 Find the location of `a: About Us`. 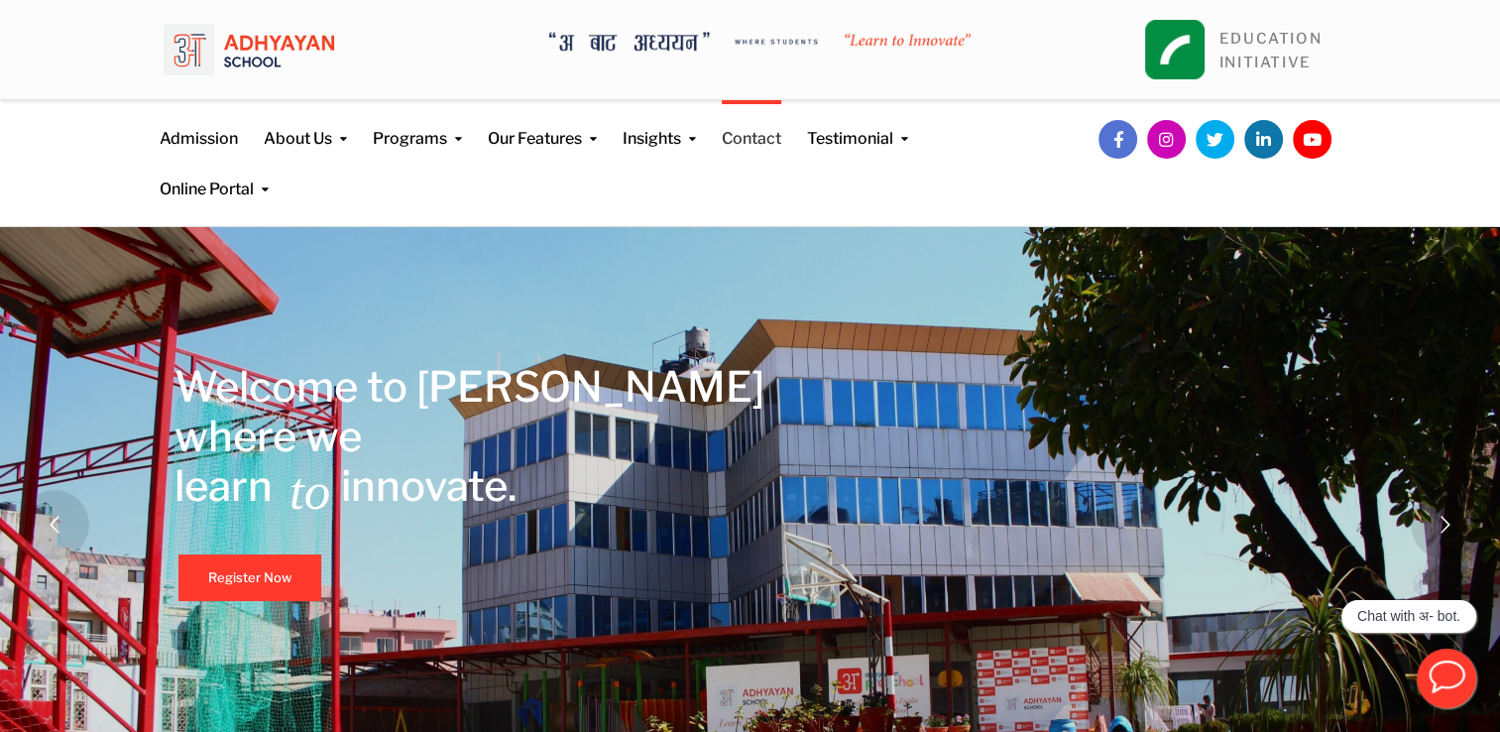

a: About Us is located at coordinates (305, 125).